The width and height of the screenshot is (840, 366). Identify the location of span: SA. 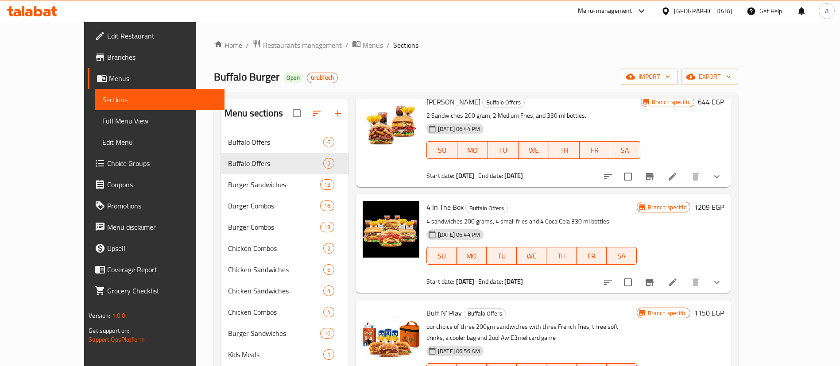
(625, 150).